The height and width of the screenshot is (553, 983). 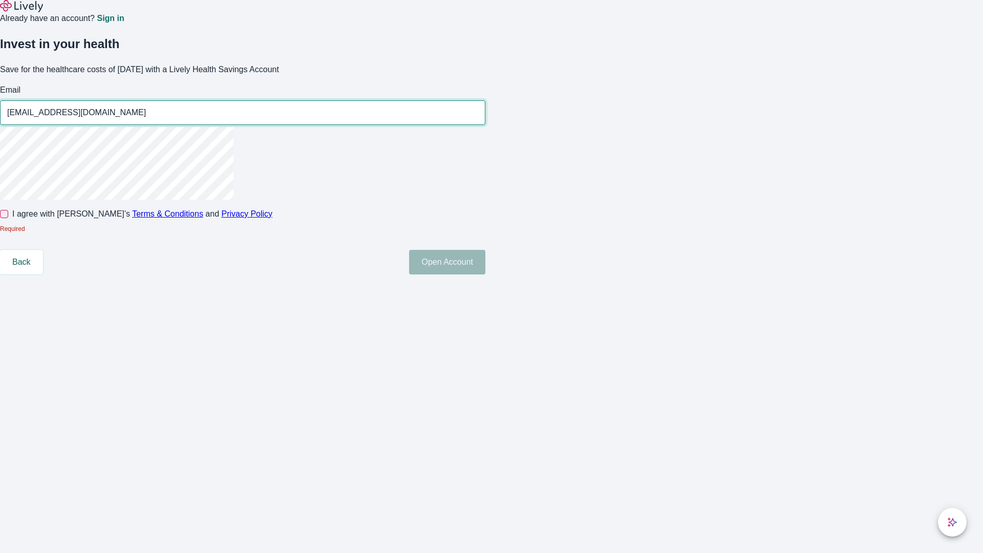 I want to click on a: Terms & Conditions, so click(x=167, y=214).